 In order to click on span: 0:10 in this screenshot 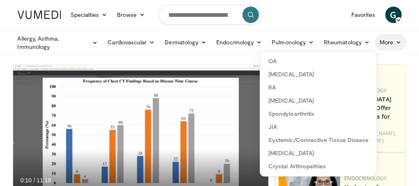, I will do `click(26, 180)`.